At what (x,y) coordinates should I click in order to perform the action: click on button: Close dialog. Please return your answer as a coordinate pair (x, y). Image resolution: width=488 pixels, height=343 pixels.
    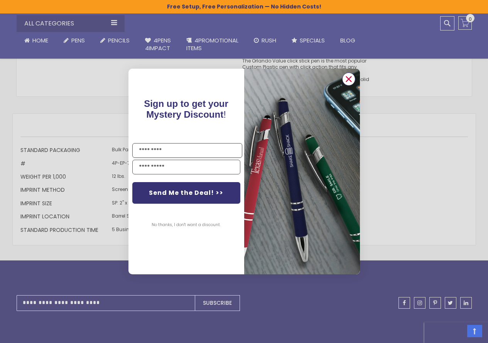
    Looking at the image, I should click on (349, 79).